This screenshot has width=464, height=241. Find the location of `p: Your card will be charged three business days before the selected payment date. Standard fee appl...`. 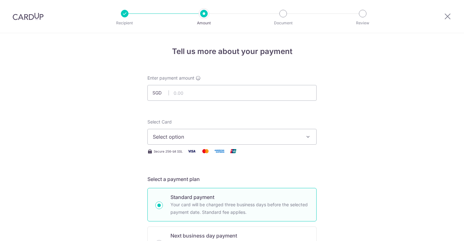

p: Your card will be charged three business days before the selected payment date. Standard fee appl... is located at coordinates (240, 208).